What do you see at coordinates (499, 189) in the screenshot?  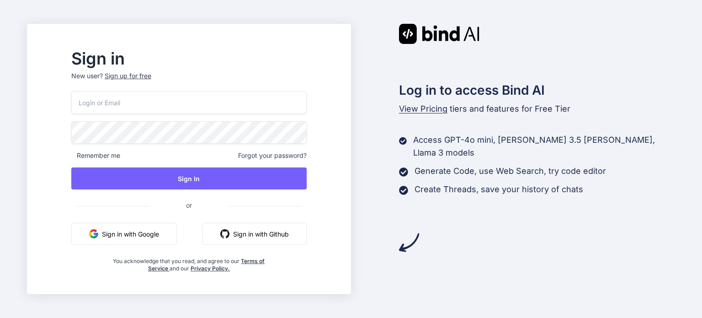 I see `p: Create Threads, save your history of chats` at bounding box center [499, 189].